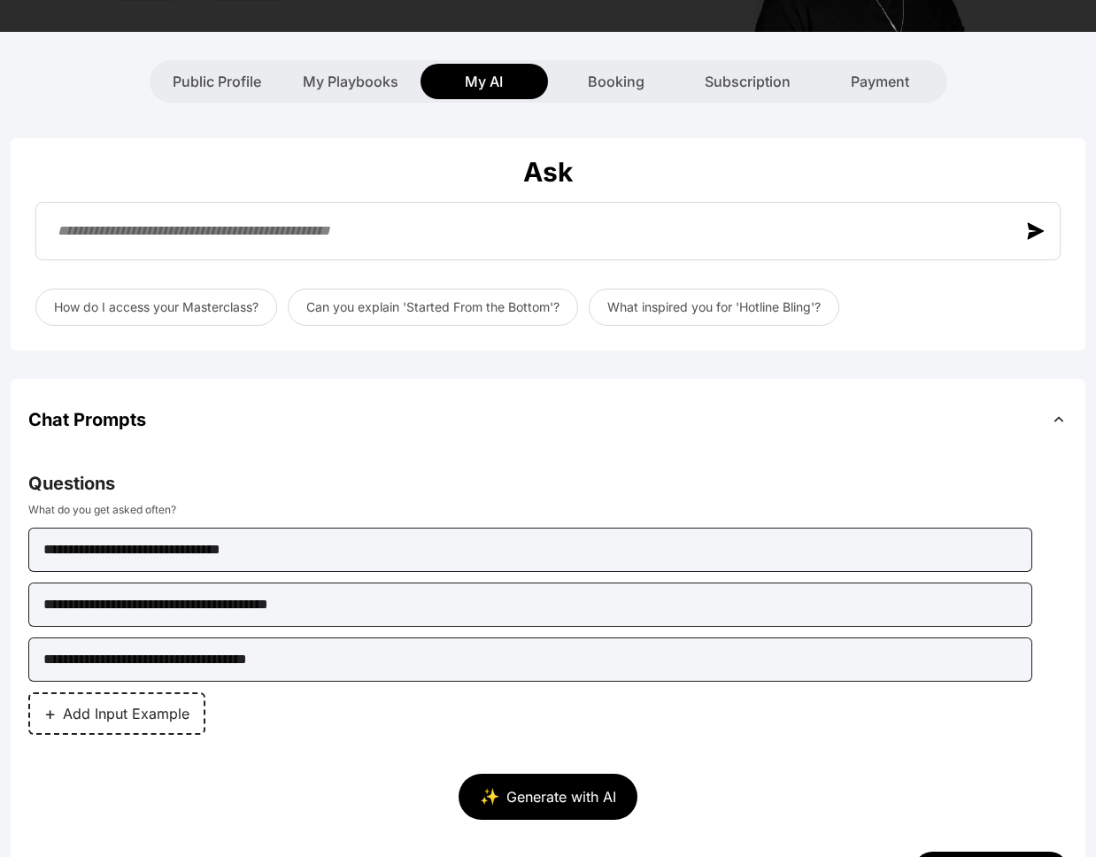 The width and height of the screenshot is (1096, 857). What do you see at coordinates (351, 81) in the screenshot?
I see `span: My Playbooks` at bounding box center [351, 81].